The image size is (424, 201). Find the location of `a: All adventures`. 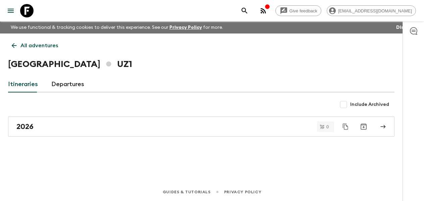

a: All adventures is located at coordinates (35, 46).